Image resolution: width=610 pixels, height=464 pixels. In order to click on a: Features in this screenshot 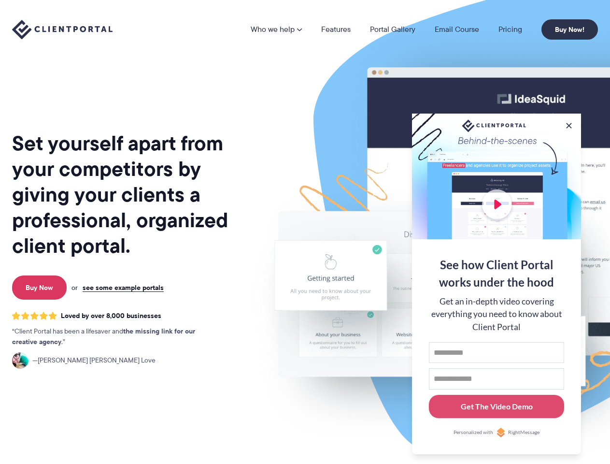, I will do `click(336, 29)`.